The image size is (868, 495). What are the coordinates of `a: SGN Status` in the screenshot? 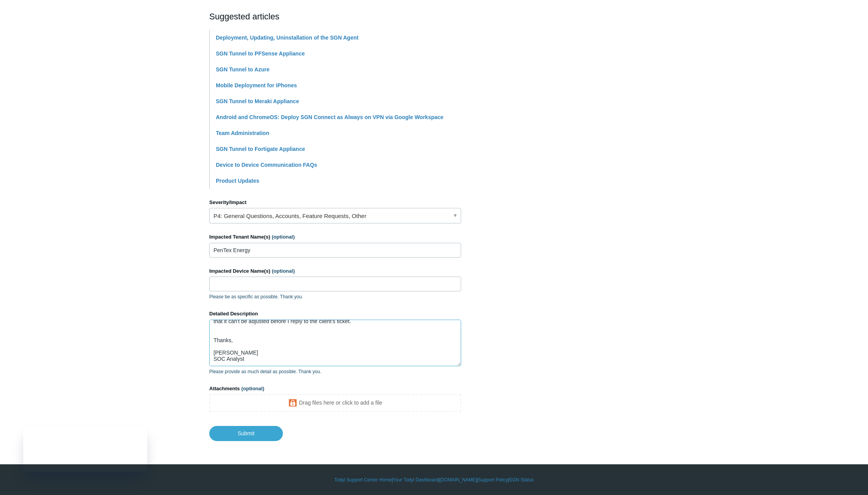 It's located at (521, 480).